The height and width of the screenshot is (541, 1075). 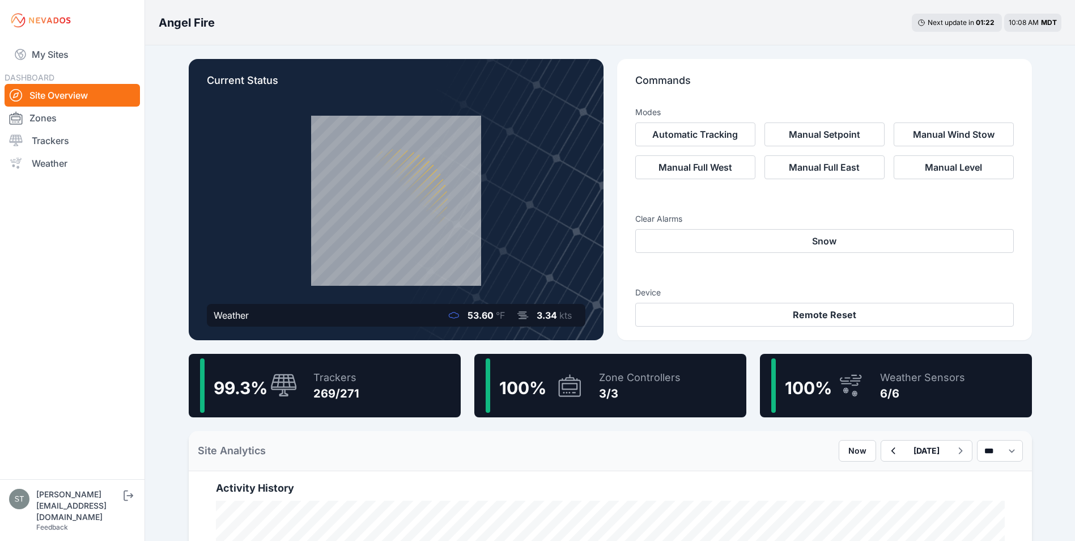 I want to click on a: Weather, so click(x=72, y=163).